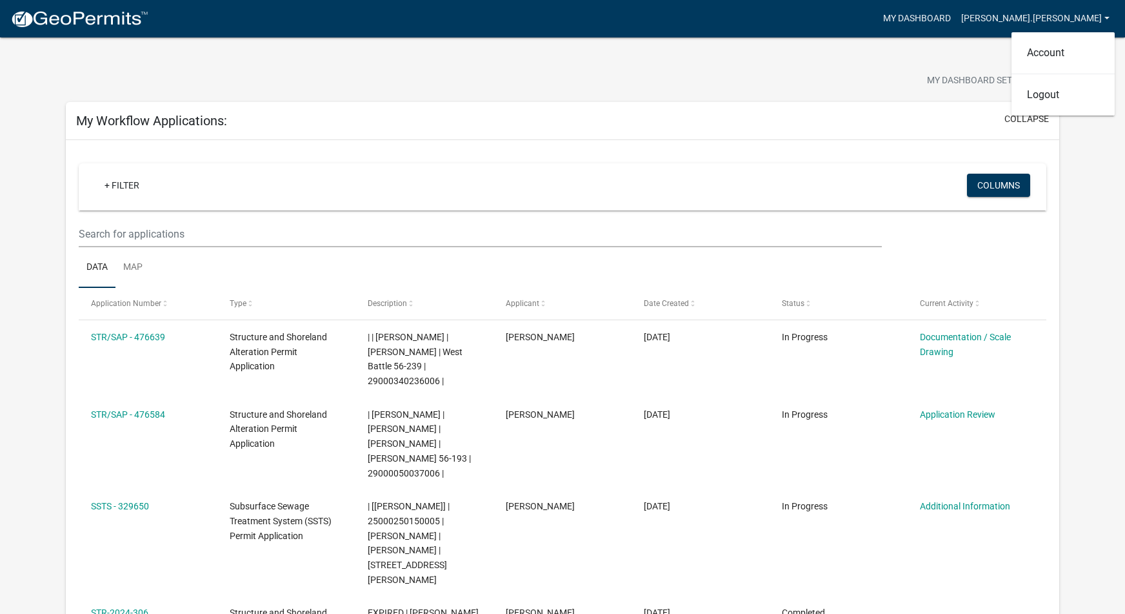 The width and height of the screenshot is (1125, 614). What do you see at coordinates (126, 303) in the screenshot?
I see `span: Application Number` at bounding box center [126, 303].